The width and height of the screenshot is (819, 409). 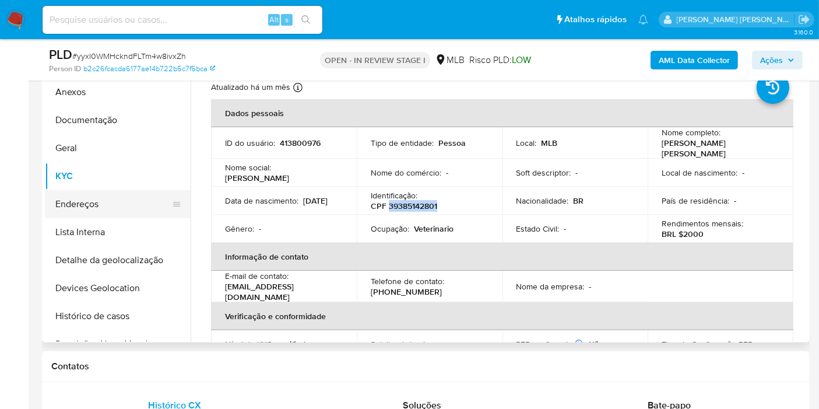 I want to click on p: Identificação :, so click(x=394, y=195).